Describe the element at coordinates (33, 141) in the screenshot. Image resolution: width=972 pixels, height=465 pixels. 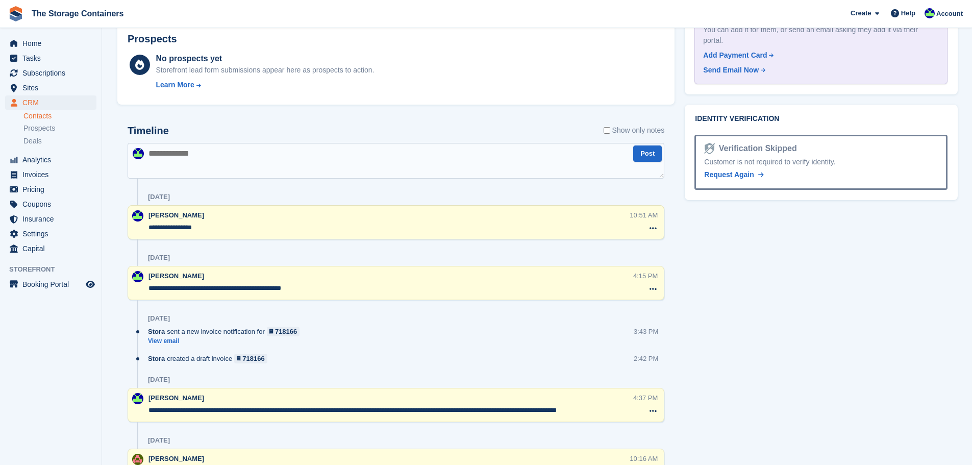
I see `span: Deals` at that location.